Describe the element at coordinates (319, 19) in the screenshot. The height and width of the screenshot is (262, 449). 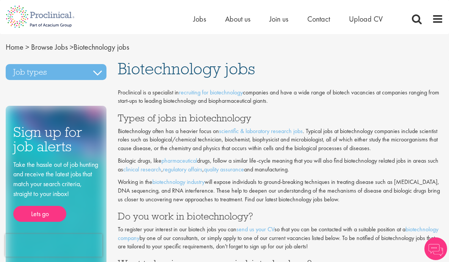
I see `span: Contact` at that location.